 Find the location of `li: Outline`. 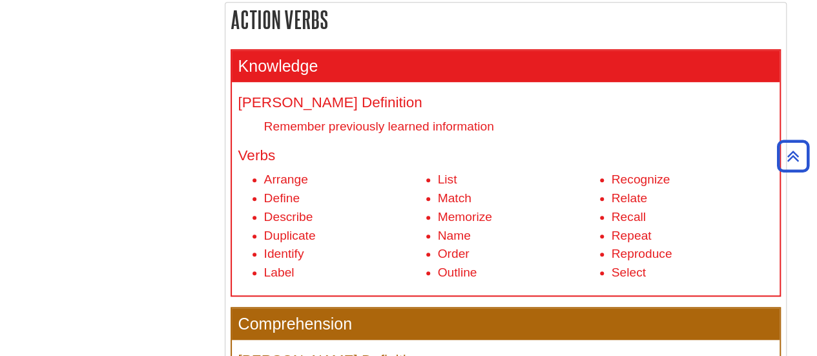

li: Outline is located at coordinates (519, 273).